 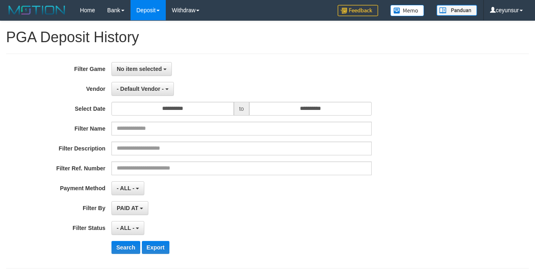 I want to click on button: PAID AT, so click(x=130, y=208).